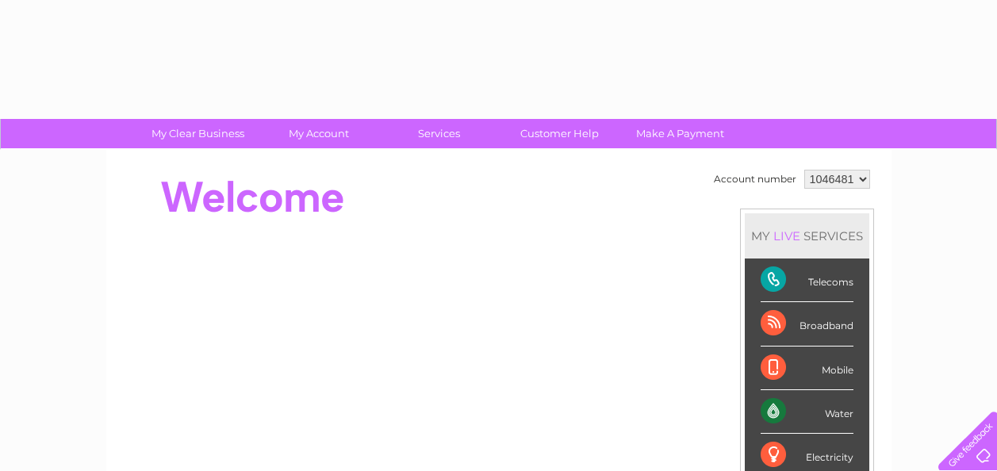 Image resolution: width=997 pixels, height=471 pixels. What do you see at coordinates (438, 133) in the screenshot?
I see `a: Services` at bounding box center [438, 133].